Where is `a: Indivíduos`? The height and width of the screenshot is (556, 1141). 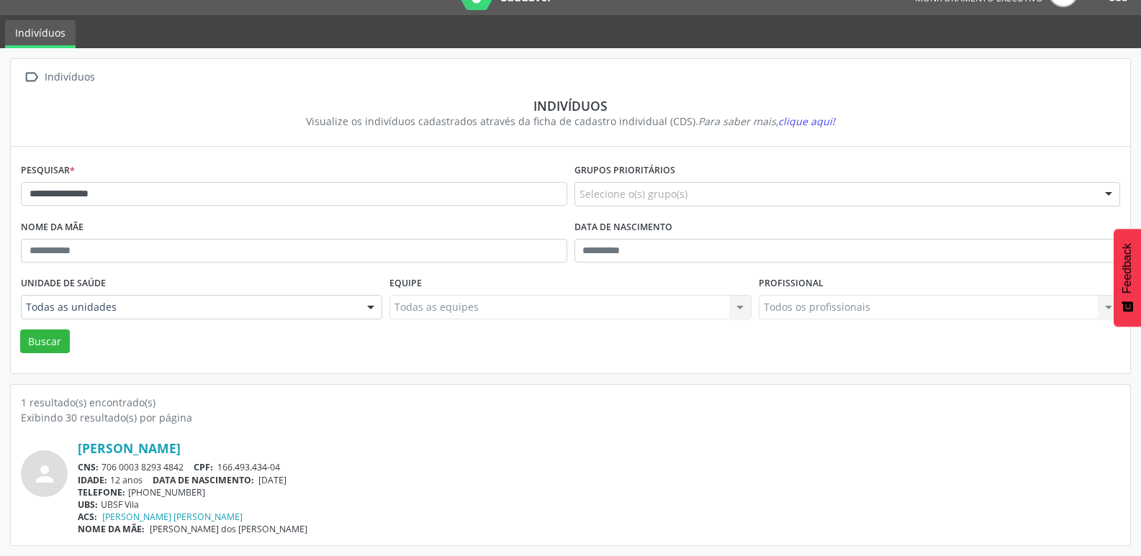
a: Indivíduos is located at coordinates (40, 34).